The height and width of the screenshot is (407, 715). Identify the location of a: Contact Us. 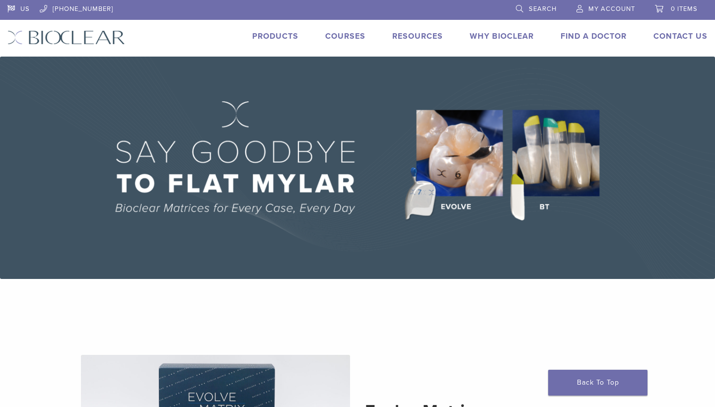
(681, 36).